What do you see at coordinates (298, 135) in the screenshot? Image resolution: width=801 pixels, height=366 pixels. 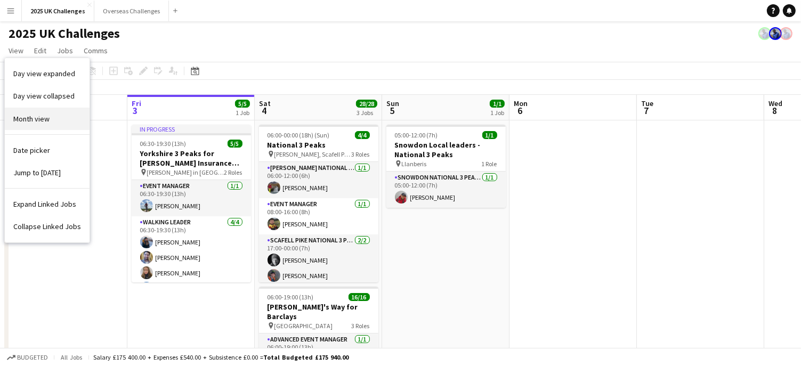 I see `span: 06:00-00:00 (18h) (Sun)` at bounding box center [298, 135].